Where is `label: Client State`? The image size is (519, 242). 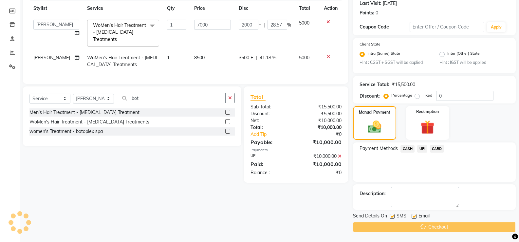
label: Client State is located at coordinates (370, 44).